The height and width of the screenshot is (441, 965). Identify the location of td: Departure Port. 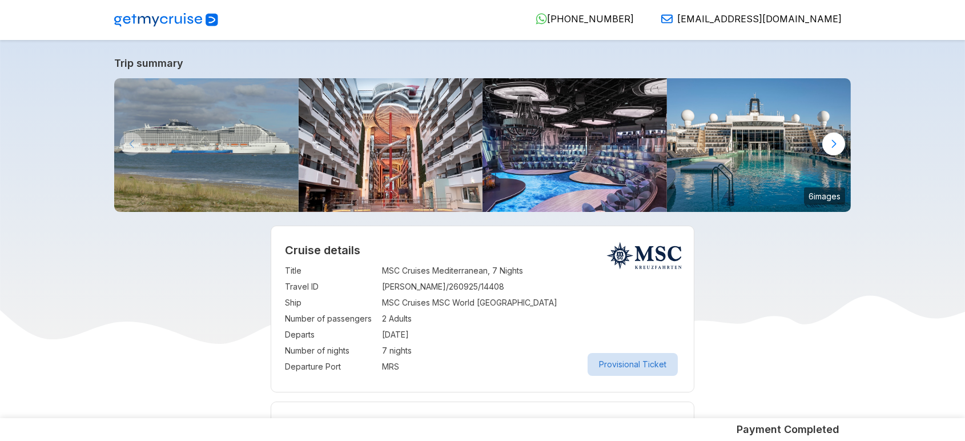
(331, 367).